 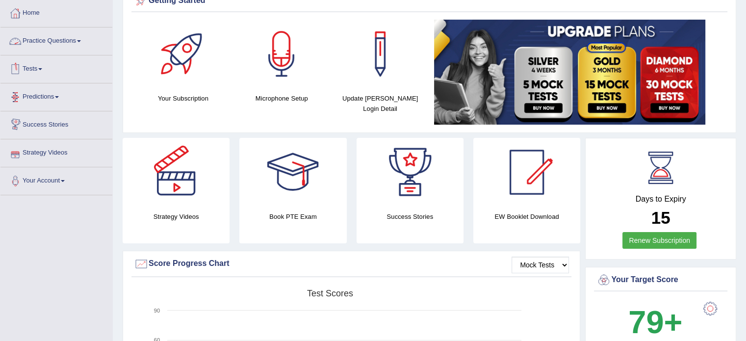 I want to click on a: Predictions, so click(x=56, y=96).